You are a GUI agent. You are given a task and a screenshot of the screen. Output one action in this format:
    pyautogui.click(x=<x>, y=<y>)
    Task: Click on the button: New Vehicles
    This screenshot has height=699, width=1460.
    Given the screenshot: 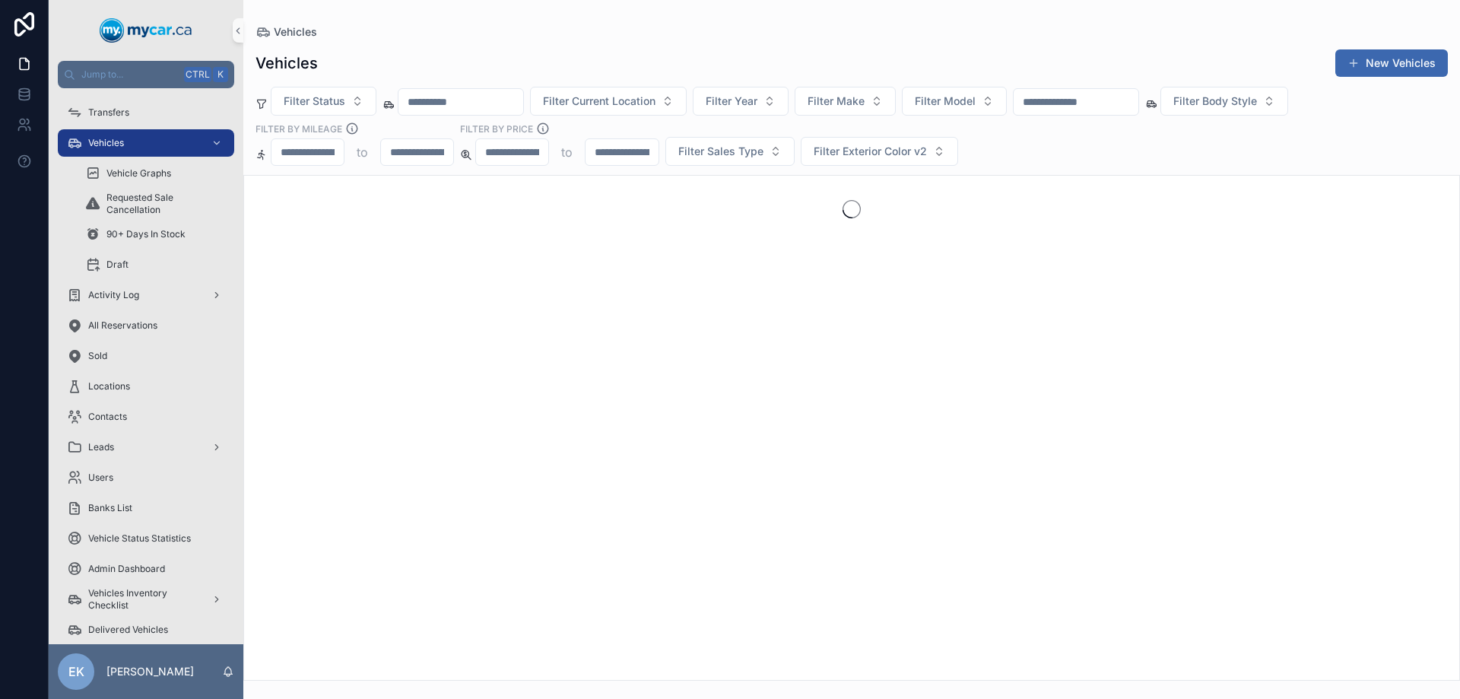 What is the action you would take?
    pyautogui.click(x=1391, y=63)
    